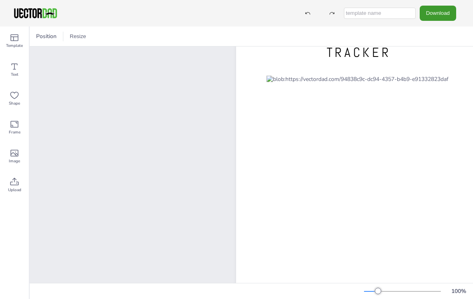 The width and height of the screenshot is (473, 299). Describe the element at coordinates (438, 13) in the screenshot. I see `button: Download` at that location.